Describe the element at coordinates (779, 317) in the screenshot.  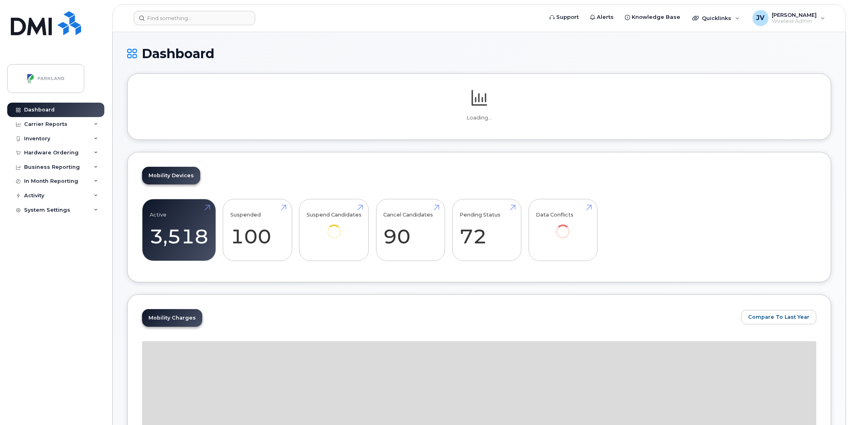
I see `button: Compare To Last Year` at that location.